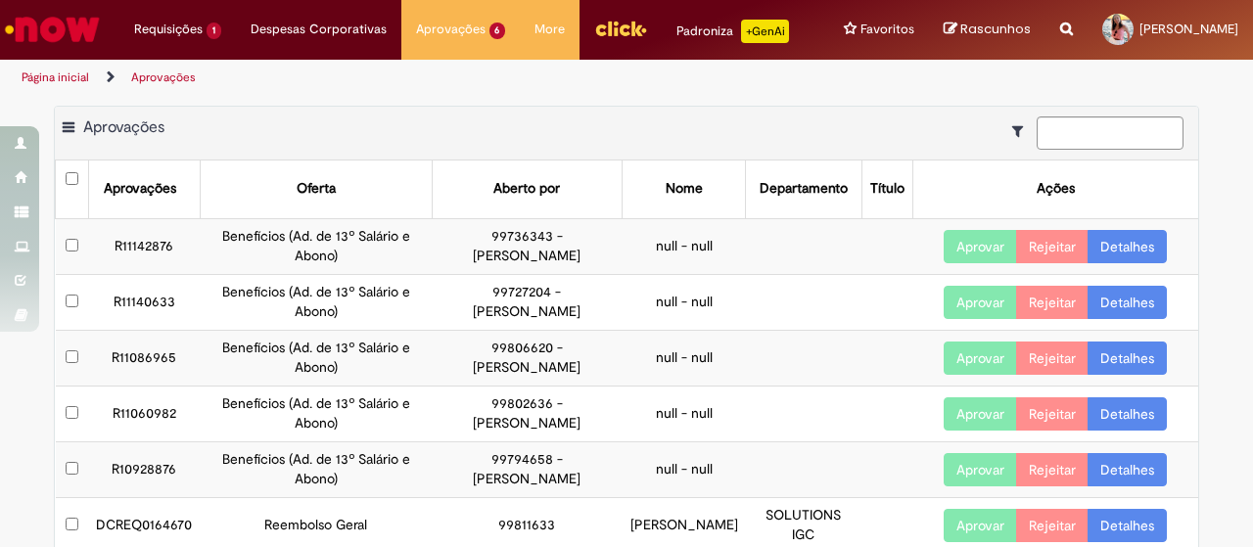 The image size is (1253, 547). Describe the element at coordinates (144, 357) in the screenshot. I see `td: R11086965` at that location.